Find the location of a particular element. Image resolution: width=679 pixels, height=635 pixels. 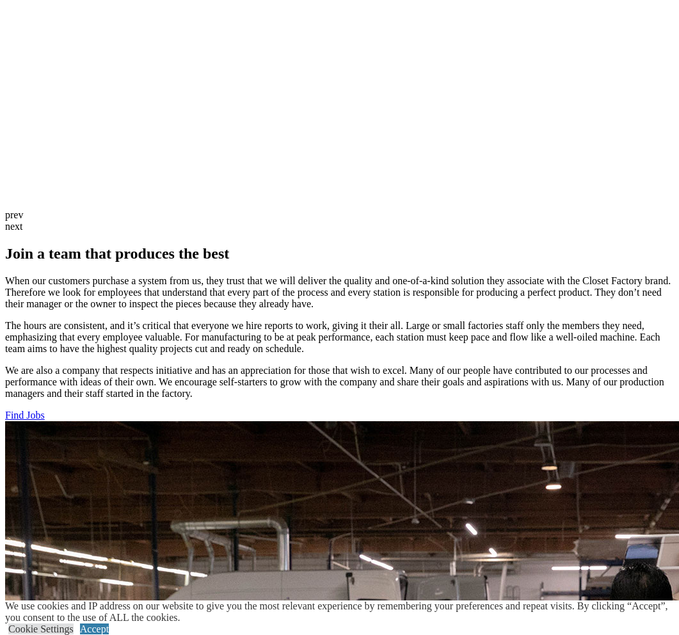

a: Find Jobs is located at coordinates (25, 415).